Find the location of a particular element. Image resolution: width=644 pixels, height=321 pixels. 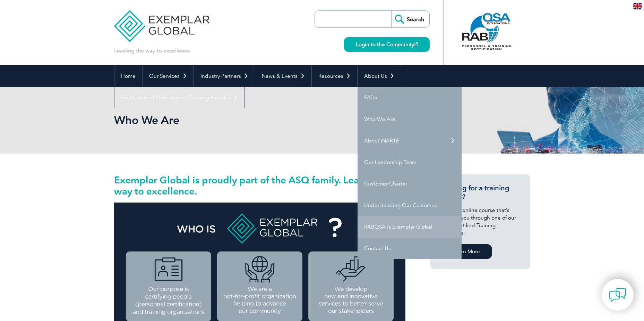

a: About iNARTE is located at coordinates (410, 140).